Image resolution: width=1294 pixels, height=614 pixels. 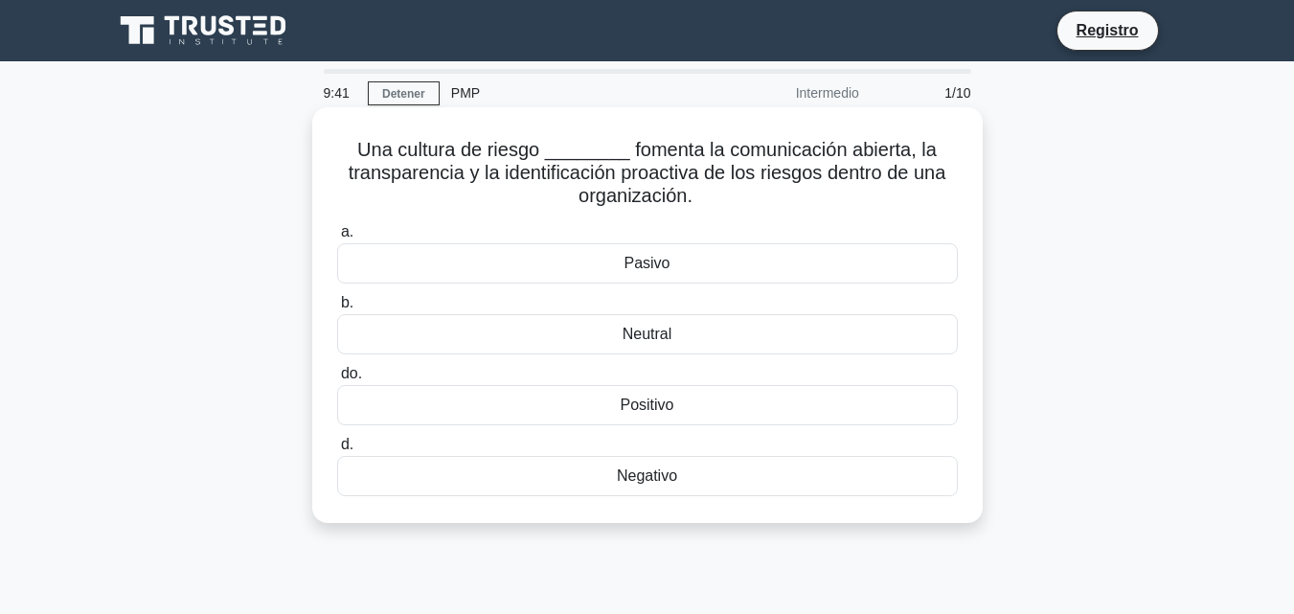 What do you see at coordinates (336, 93) in the screenshot?
I see `font: 9:41` at bounding box center [336, 93].